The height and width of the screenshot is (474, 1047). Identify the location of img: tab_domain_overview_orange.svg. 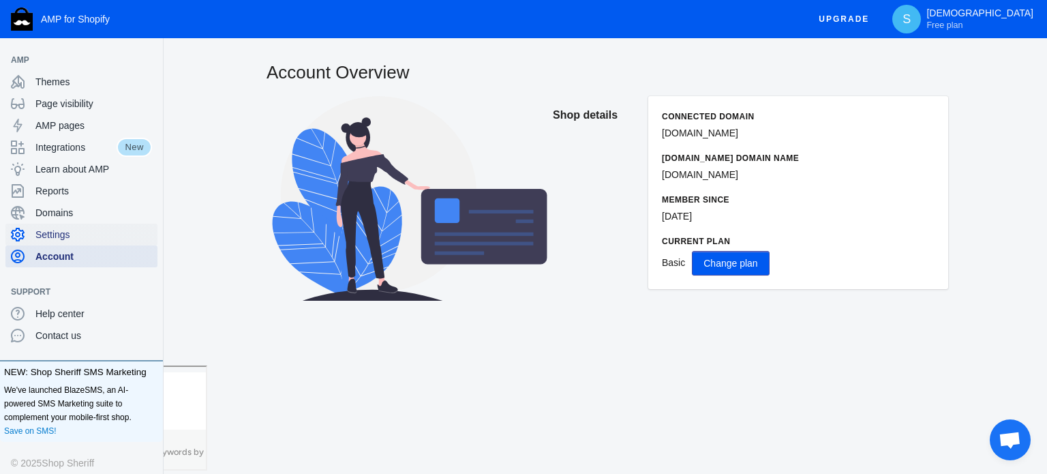
(42, 85).